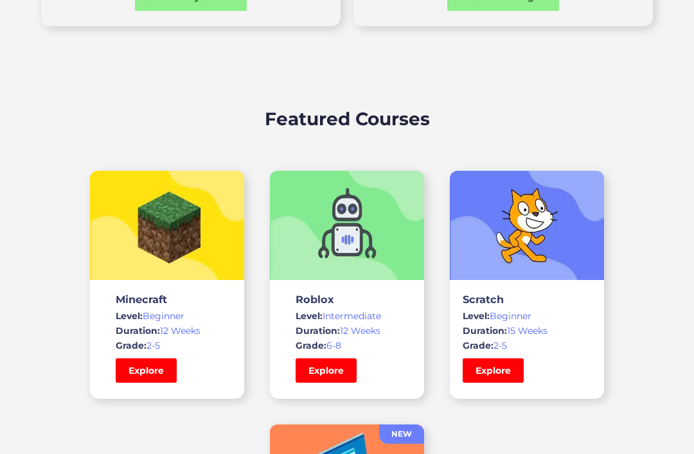  What do you see at coordinates (347, 316) in the screenshot?
I see `div: Intermediate` at bounding box center [347, 316].